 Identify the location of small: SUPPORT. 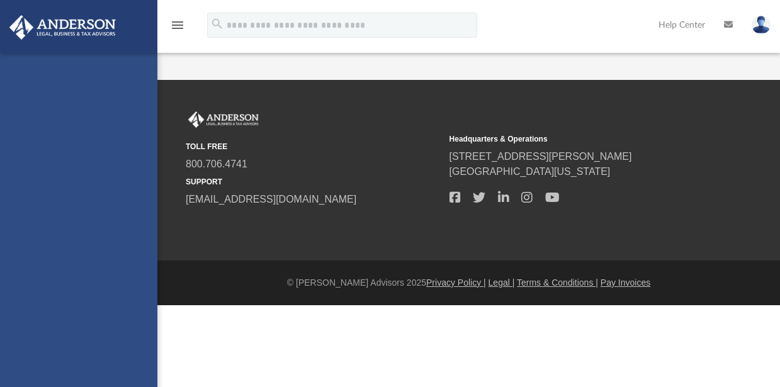
(313, 182).